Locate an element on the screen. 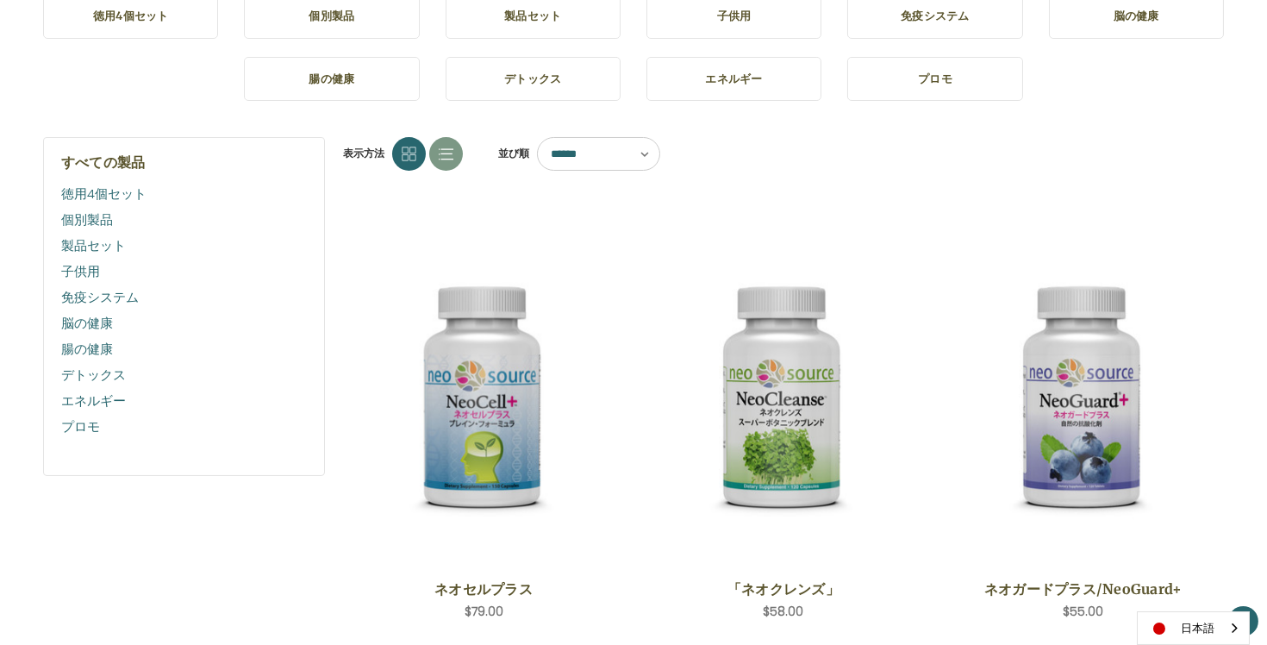 The height and width of the screenshot is (645, 1267). a: 日本語 is located at coordinates (1193, 628).